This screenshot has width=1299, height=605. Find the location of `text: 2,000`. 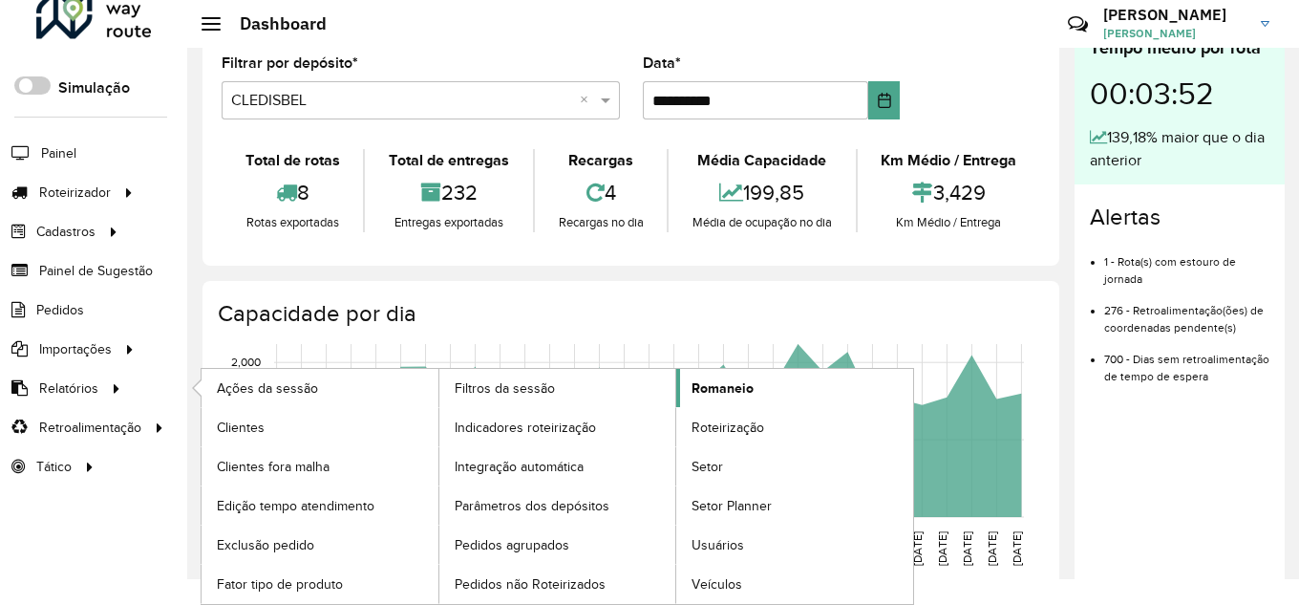

text: 2,000 is located at coordinates (245, 361).